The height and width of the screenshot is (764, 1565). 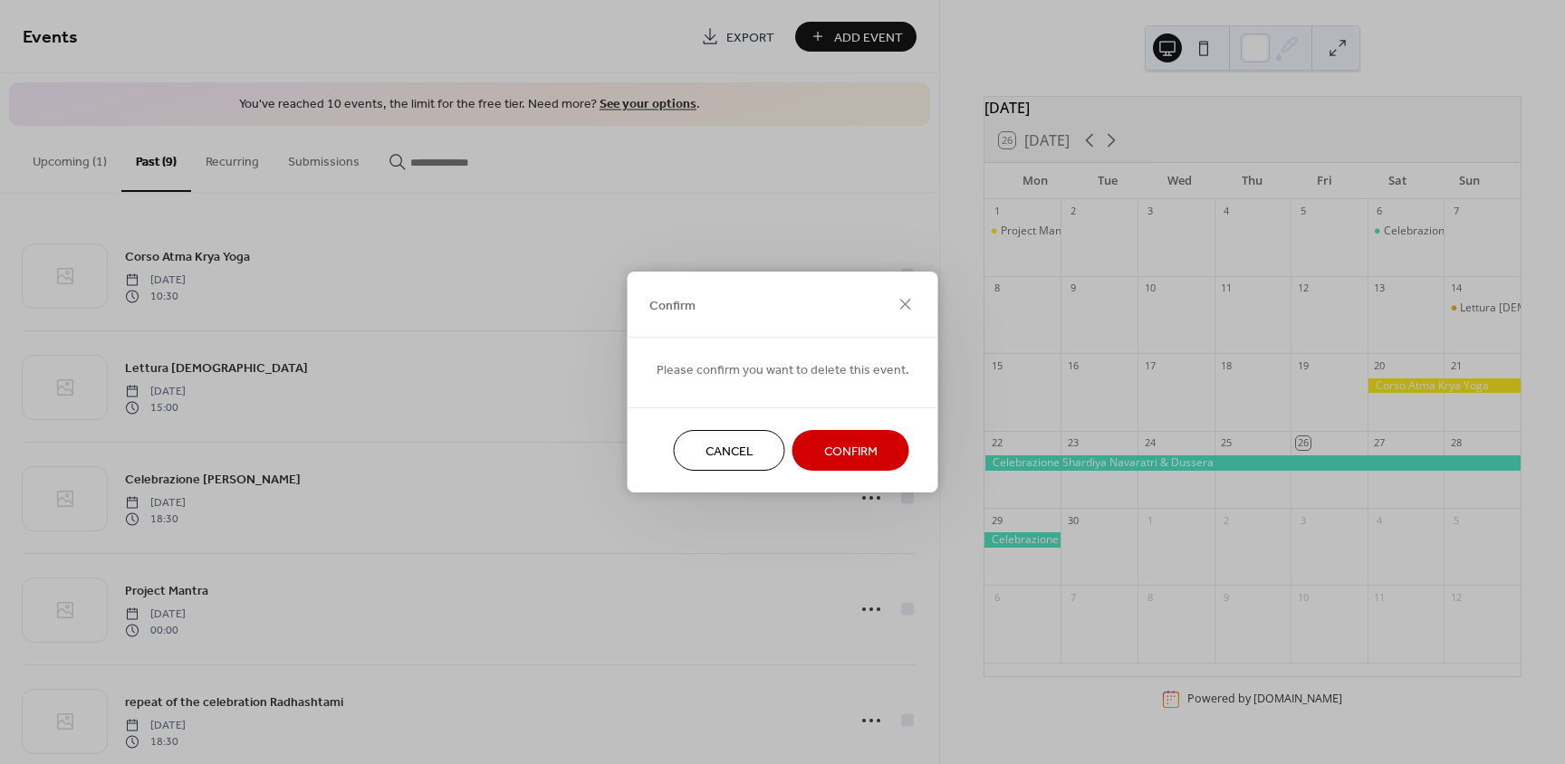 What do you see at coordinates (729, 452) in the screenshot?
I see `span: Cancel` at bounding box center [729, 452].